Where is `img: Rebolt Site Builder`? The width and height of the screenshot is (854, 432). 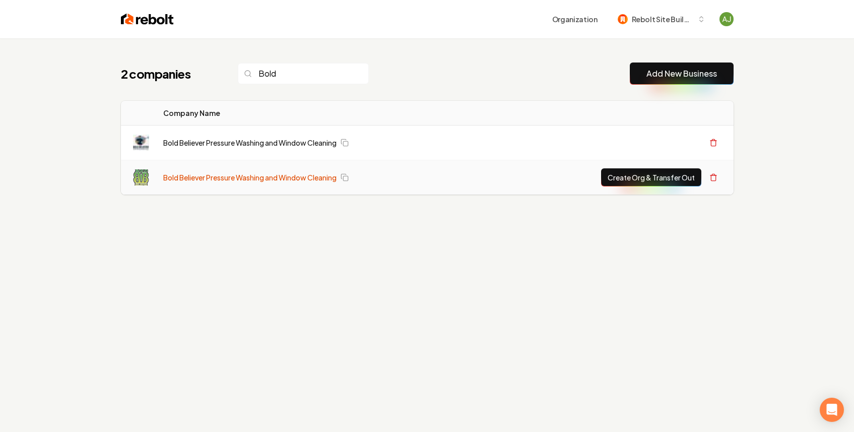 img: Rebolt Site Builder is located at coordinates (623, 19).